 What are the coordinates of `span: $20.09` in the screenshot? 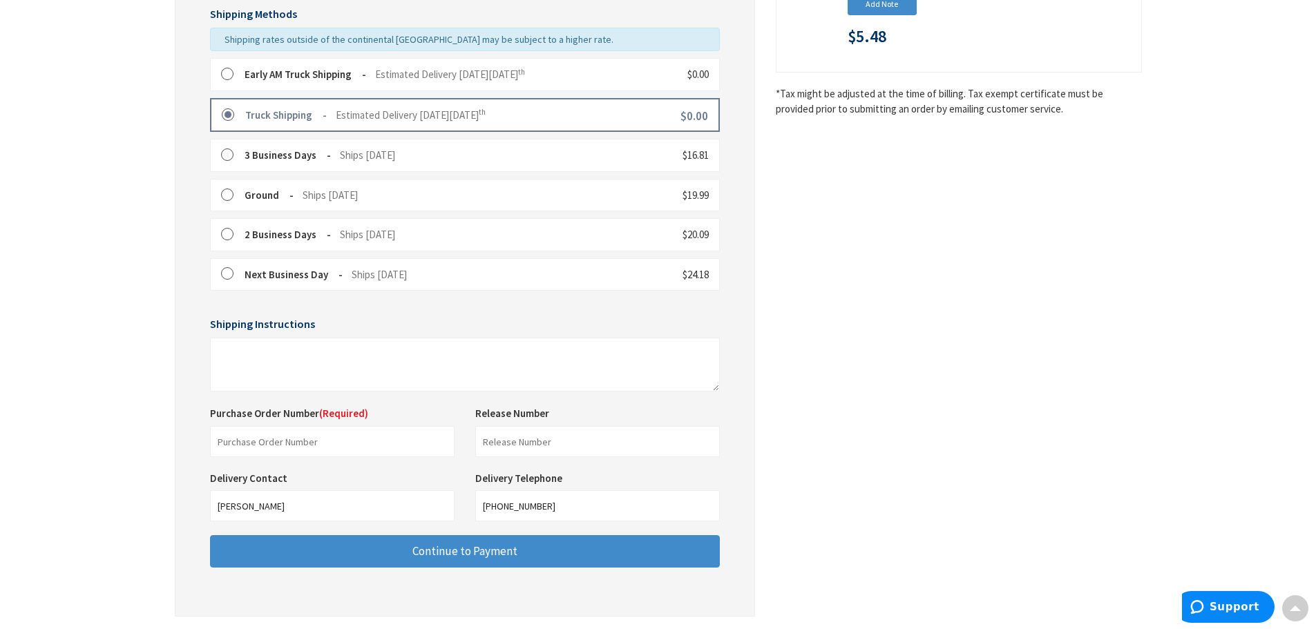 It's located at (696, 234).